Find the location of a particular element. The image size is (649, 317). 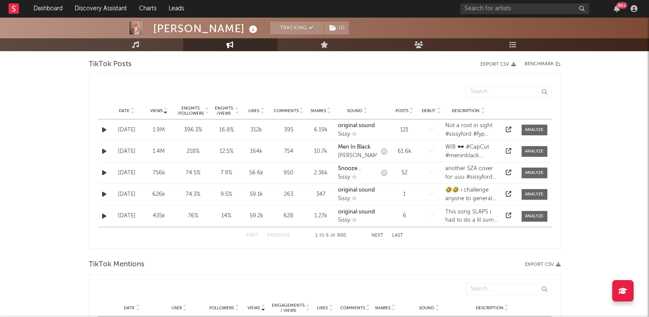

div: 🤣🤣 i challenge anyone to general knowledge #twitch #fyp #viral #funny is located at coordinates (472, 194).